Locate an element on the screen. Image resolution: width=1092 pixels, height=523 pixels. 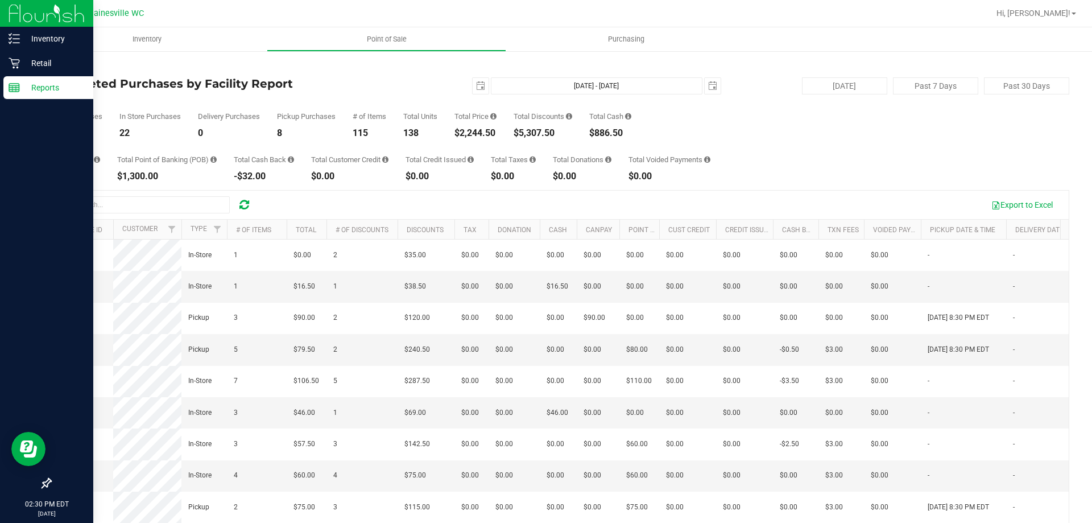
span: Purchasing is located at coordinates (626, 39).